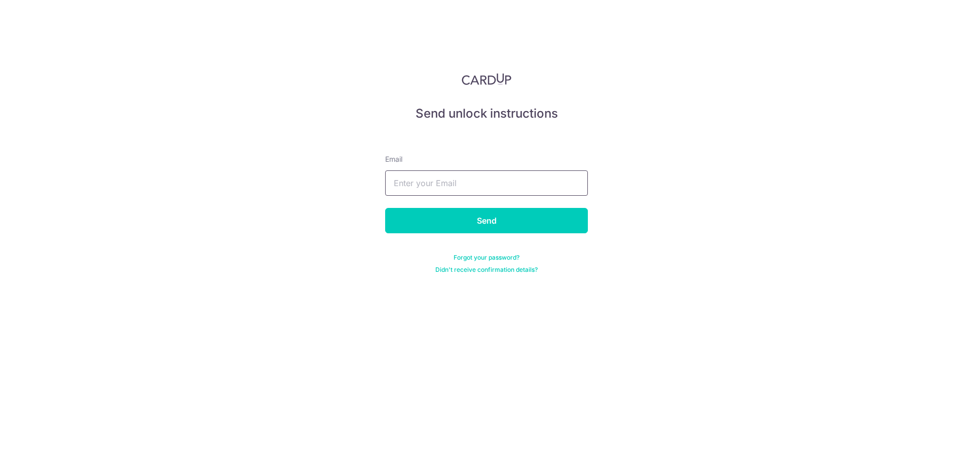  Describe the element at coordinates (394, 159) in the screenshot. I see `span: translation missing: en.devise.label.Email` at that location.